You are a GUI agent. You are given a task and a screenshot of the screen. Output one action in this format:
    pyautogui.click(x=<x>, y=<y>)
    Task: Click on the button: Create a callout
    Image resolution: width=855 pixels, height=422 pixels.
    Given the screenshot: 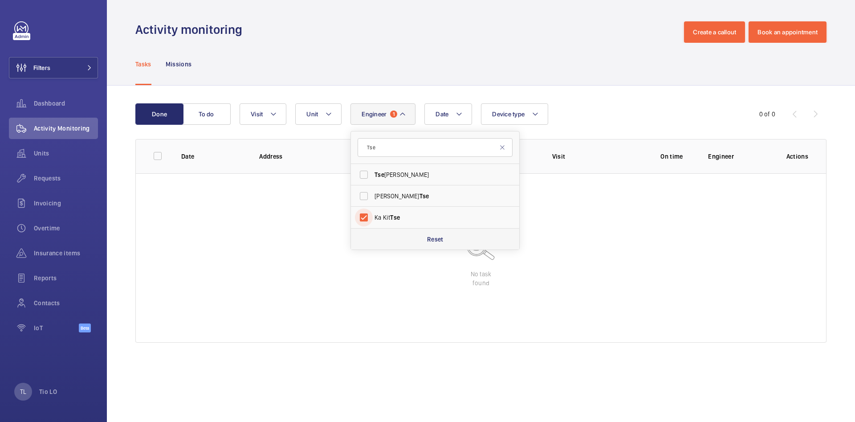 What is the action you would take?
    pyautogui.click(x=714, y=32)
    